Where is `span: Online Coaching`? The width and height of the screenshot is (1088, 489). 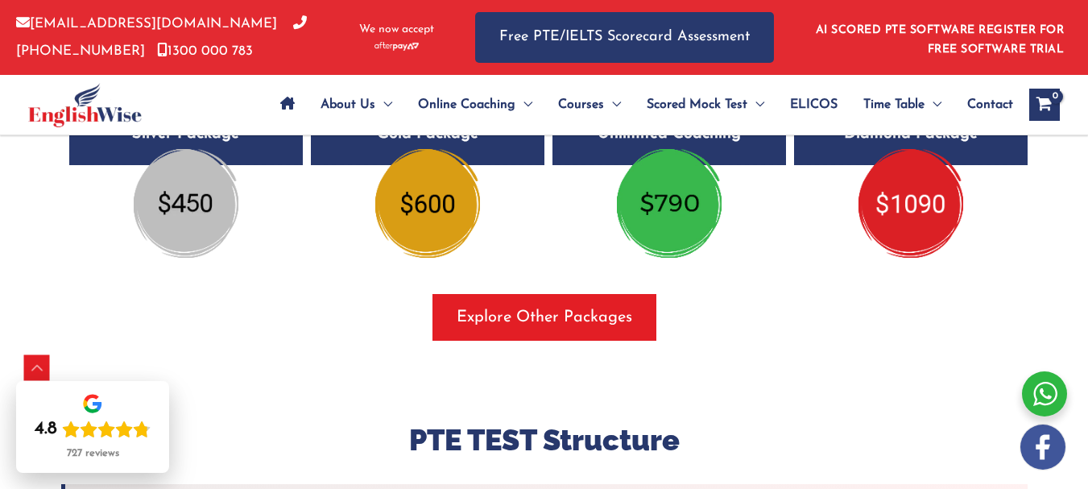
span: Online Coaching is located at coordinates (466, 105).